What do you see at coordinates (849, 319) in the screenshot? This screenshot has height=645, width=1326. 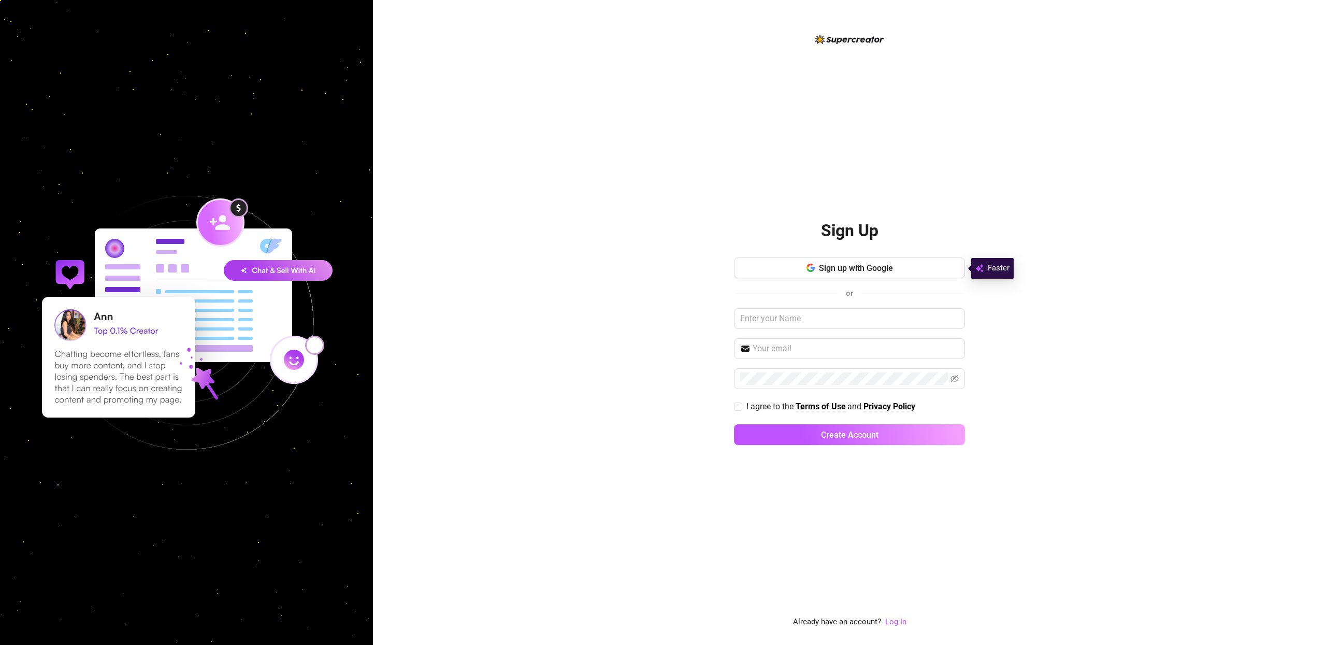 I see `input: Enter your Name` at bounding box center [849, 319].